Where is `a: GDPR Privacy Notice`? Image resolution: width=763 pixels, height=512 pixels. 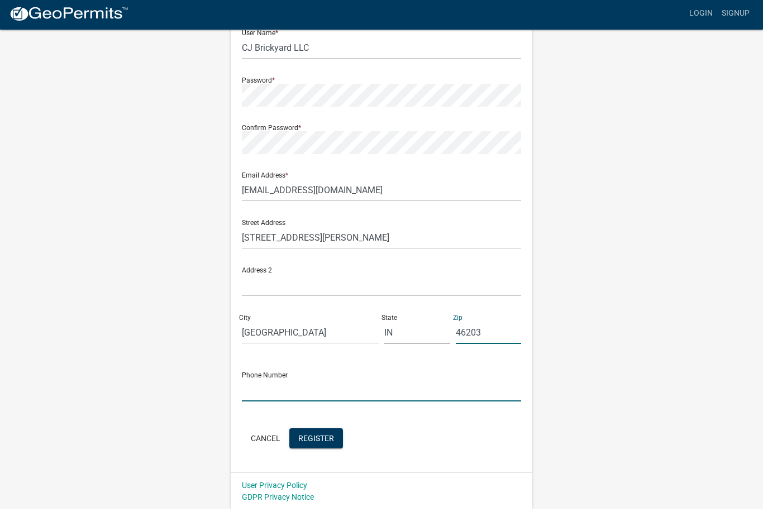
a: GDPR Privacy Notice is located at coordinates (277, 500).